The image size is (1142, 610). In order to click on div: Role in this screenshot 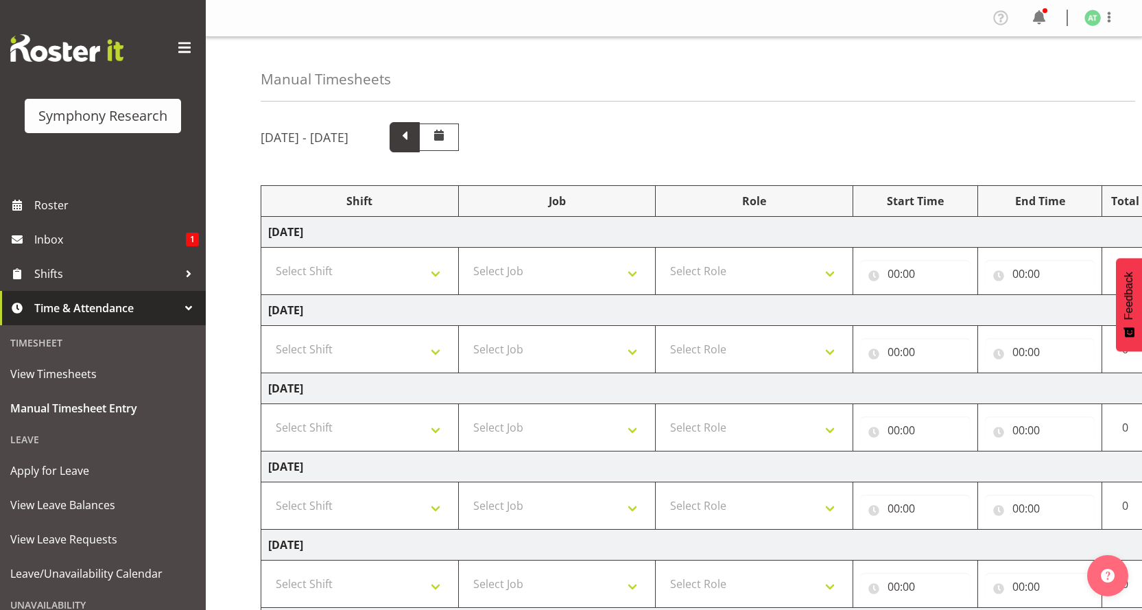, I will do `click(754, 201)`.